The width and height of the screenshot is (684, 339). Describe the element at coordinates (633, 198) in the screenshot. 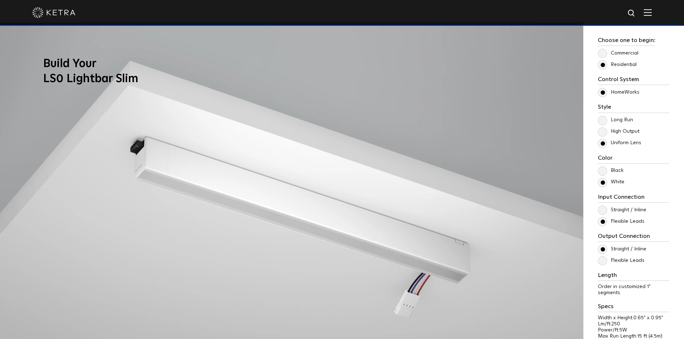

I see `h3: Input Connection` at that location.